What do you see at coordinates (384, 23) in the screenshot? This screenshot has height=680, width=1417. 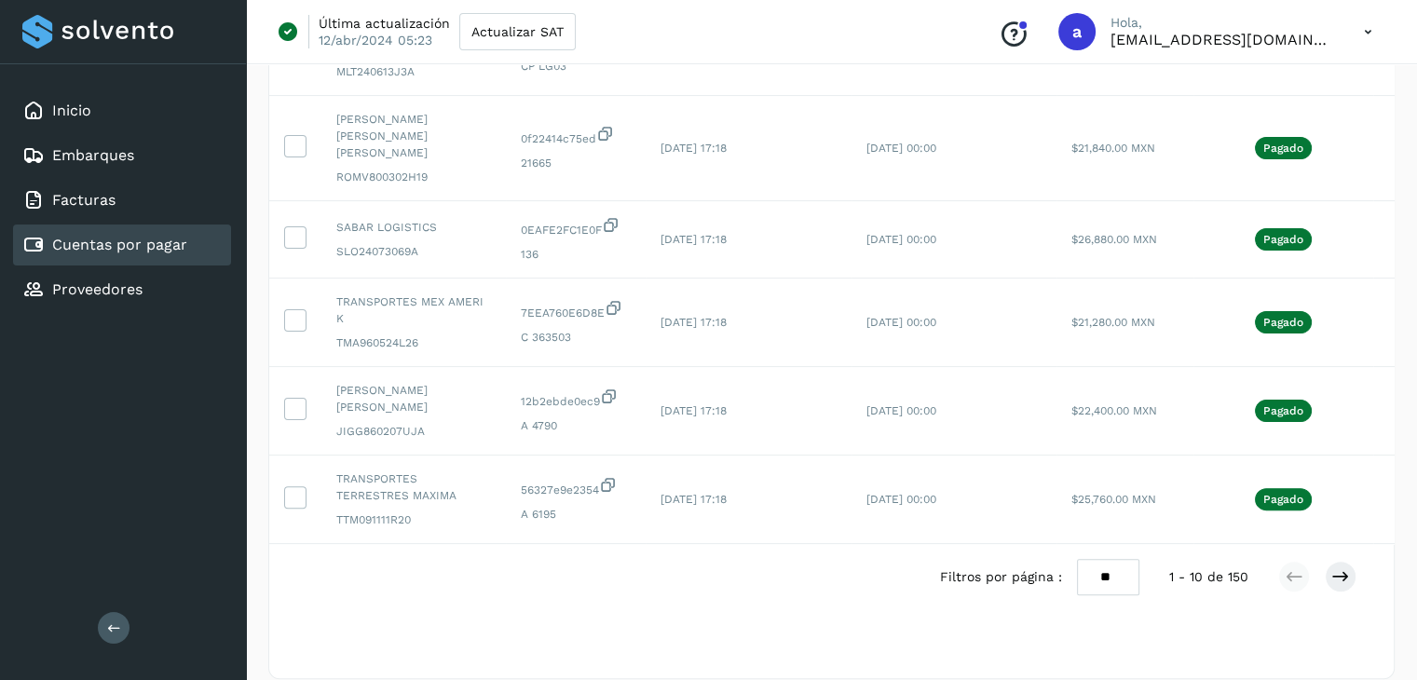 I see `p: Última actualización` at bounding box center [384, 23].